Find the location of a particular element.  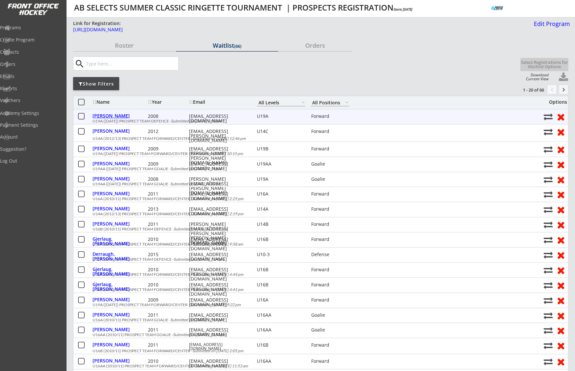

input: Type here... is located at coordinates (131, 64).